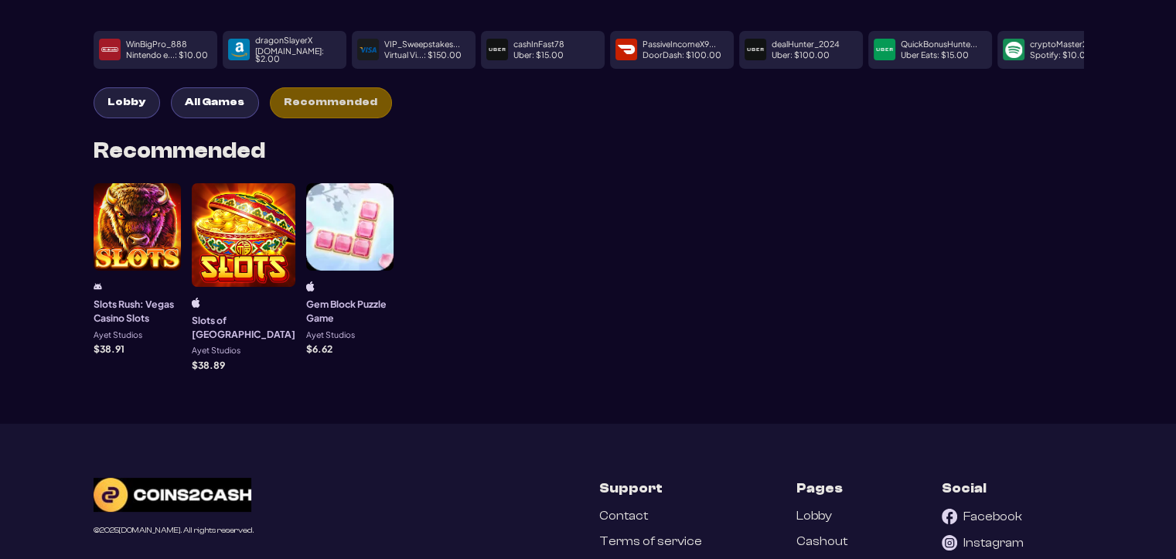  Describe the element at coordinates (650, 541) in the screenshot. I see `a: Terms of service` at that location.